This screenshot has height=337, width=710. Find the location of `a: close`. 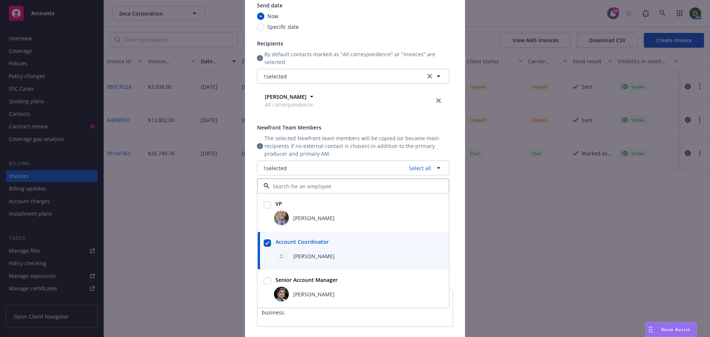

a: close is located at coordinates (439, 101).